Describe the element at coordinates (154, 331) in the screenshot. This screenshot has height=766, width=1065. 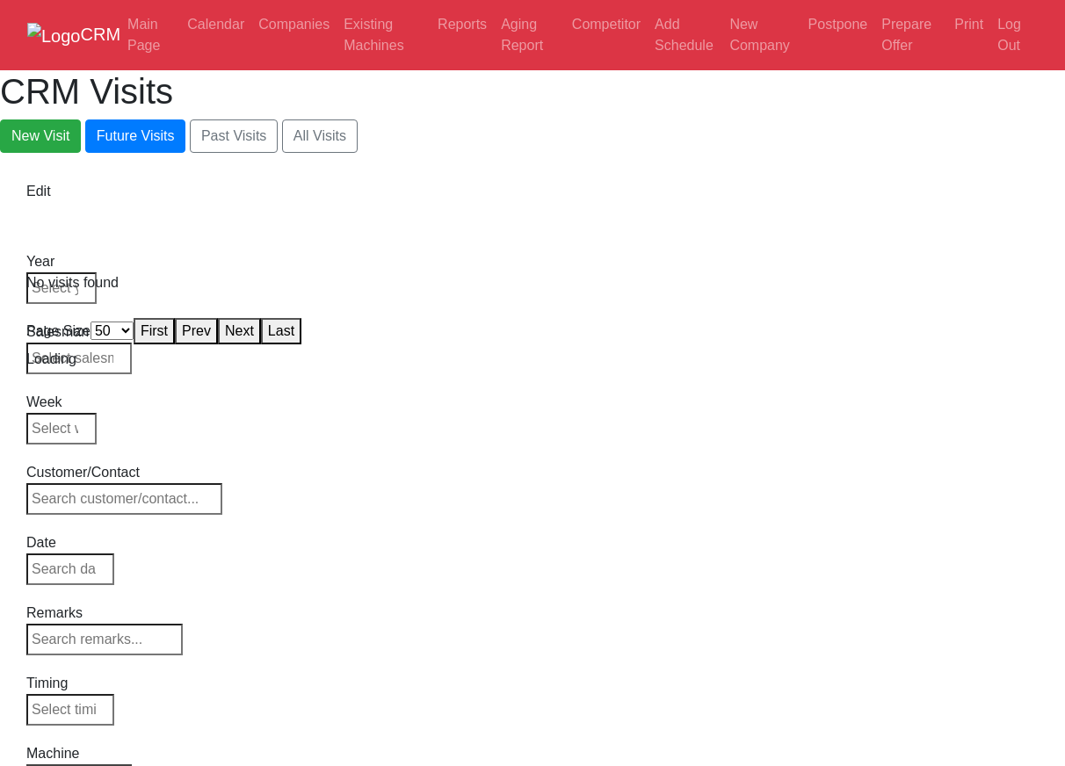
I see `button: First Page` at that location.